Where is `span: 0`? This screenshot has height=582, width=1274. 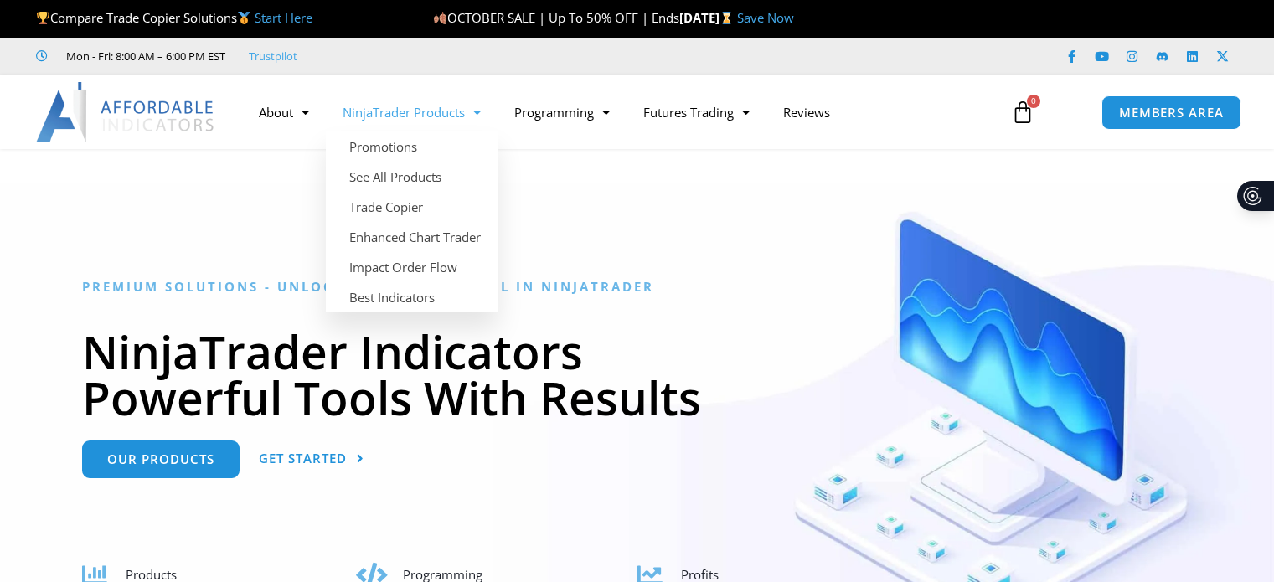
span: 0 is located at coordinates (1033, 101).